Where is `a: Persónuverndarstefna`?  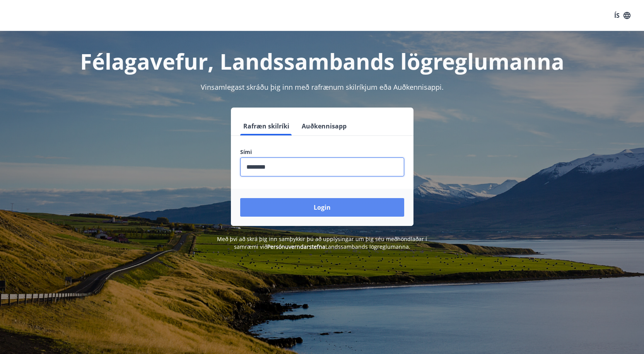 a: Persónuverndarstefna is located at coordinates (296, 246).